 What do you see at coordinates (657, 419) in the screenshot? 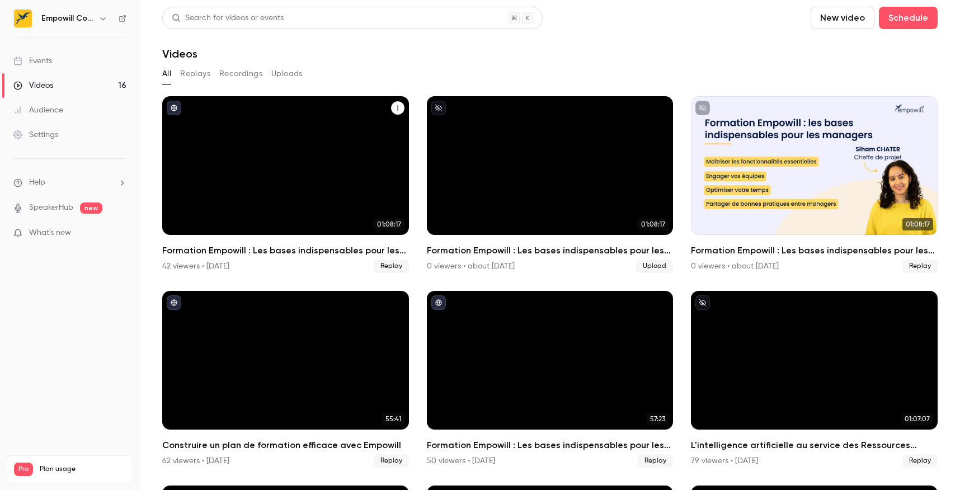
I see `span: 57:23` at bounding box center [657, 419].